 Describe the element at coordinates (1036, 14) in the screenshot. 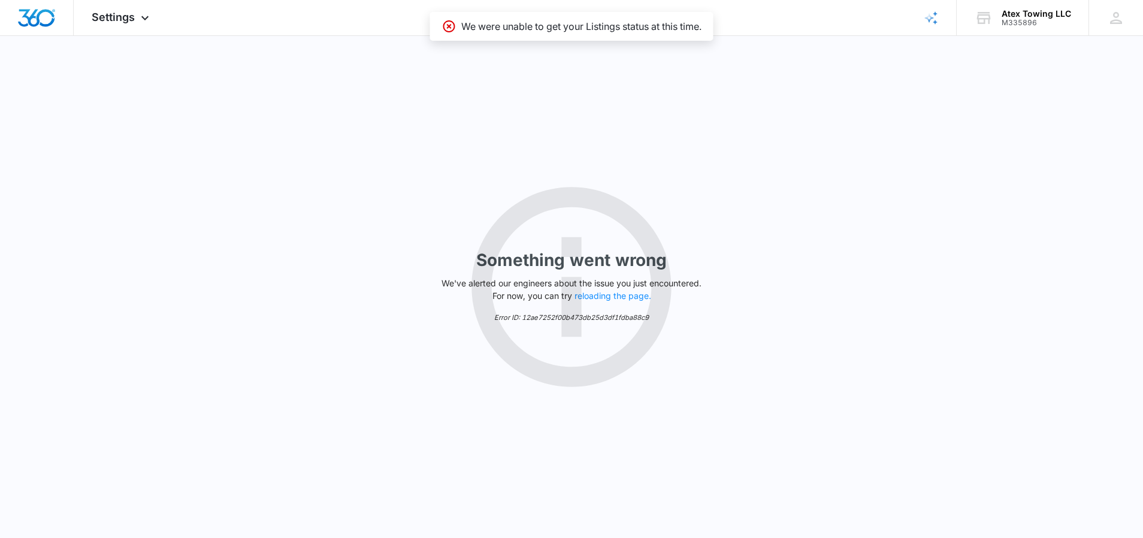

I see `div: account name` at that location.